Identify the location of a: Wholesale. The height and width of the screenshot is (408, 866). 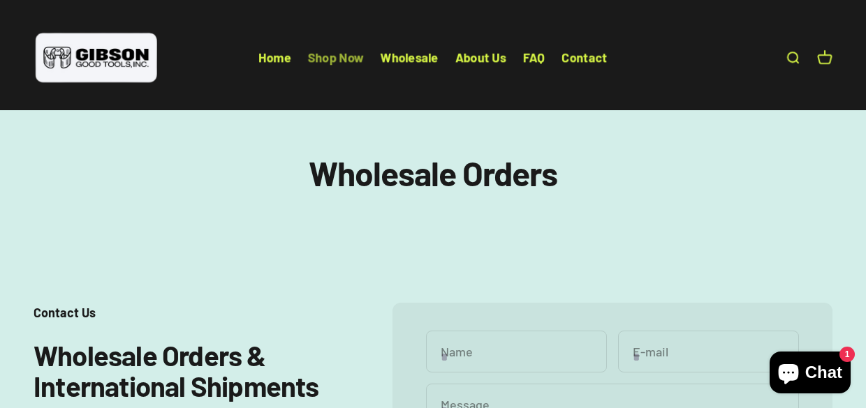
(409, 58).